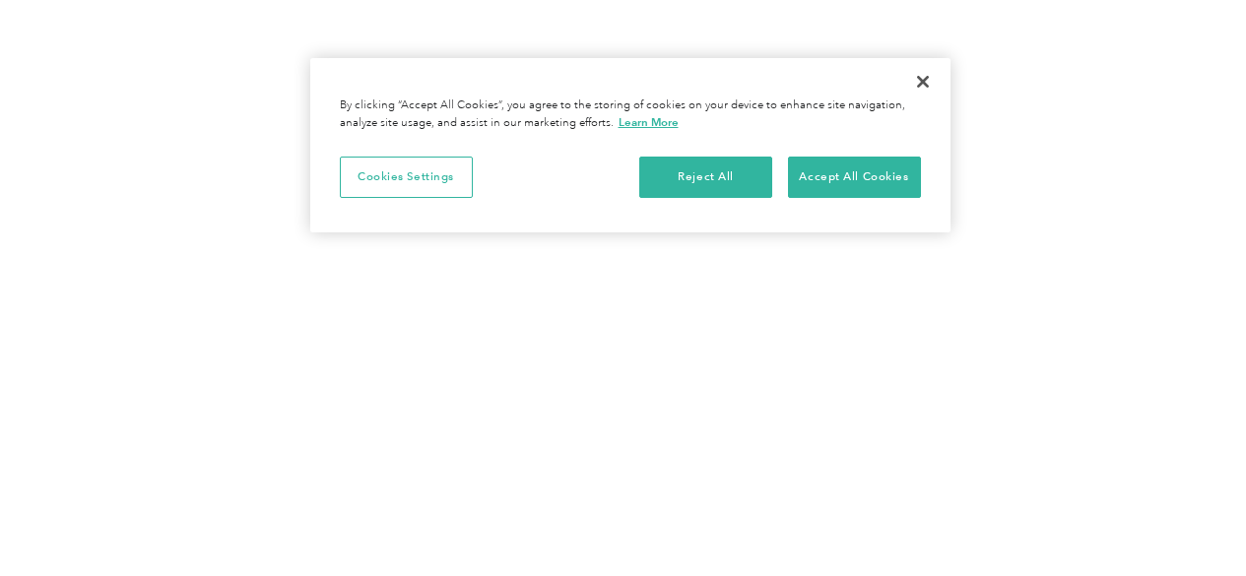  What do you see at coordinates (854, 177) in the screenshot?
I see `button: Accept All Cookies` at bounding box center [854, 177].